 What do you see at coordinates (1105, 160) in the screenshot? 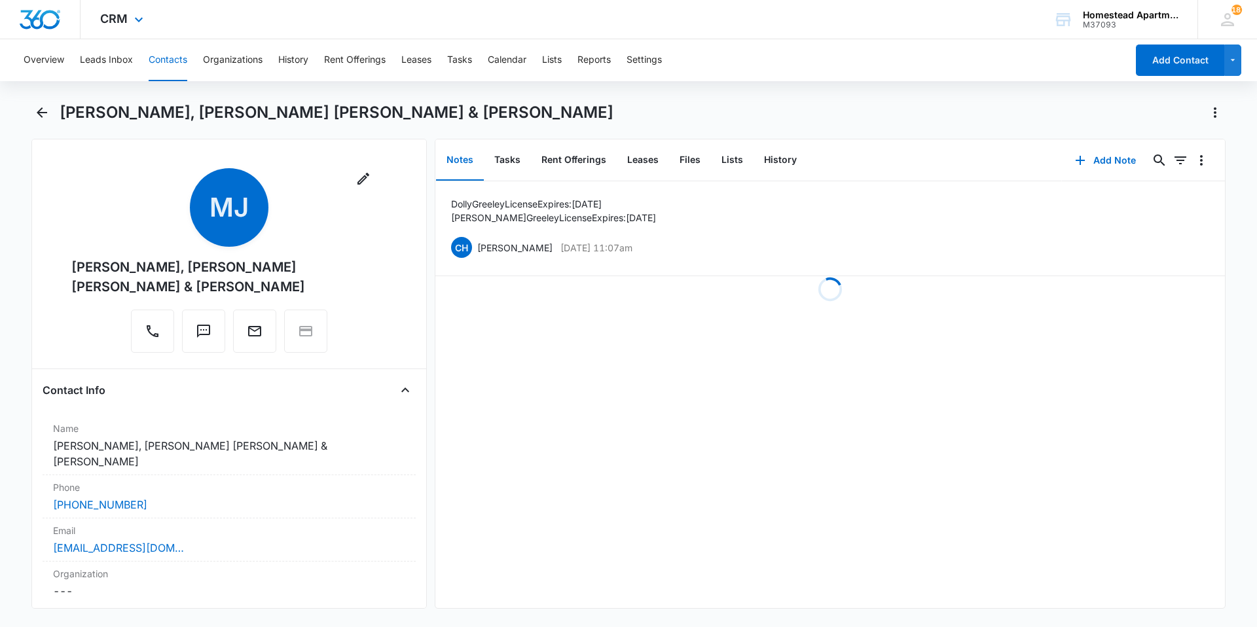
I see `button: Add Note` at bounding box center [1105, 160].